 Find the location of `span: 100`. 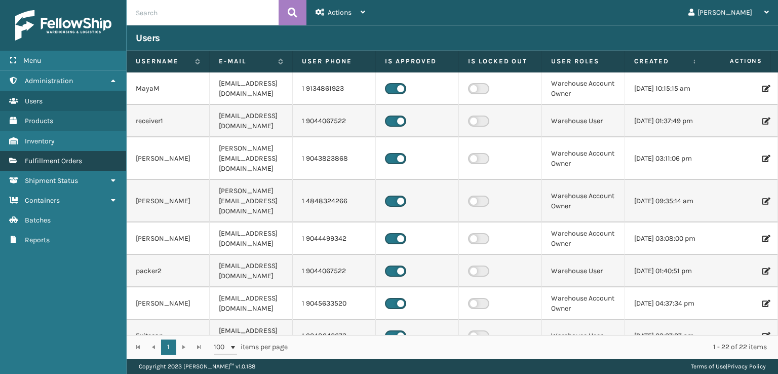

span: 100 is located at coordinates (221, 347).